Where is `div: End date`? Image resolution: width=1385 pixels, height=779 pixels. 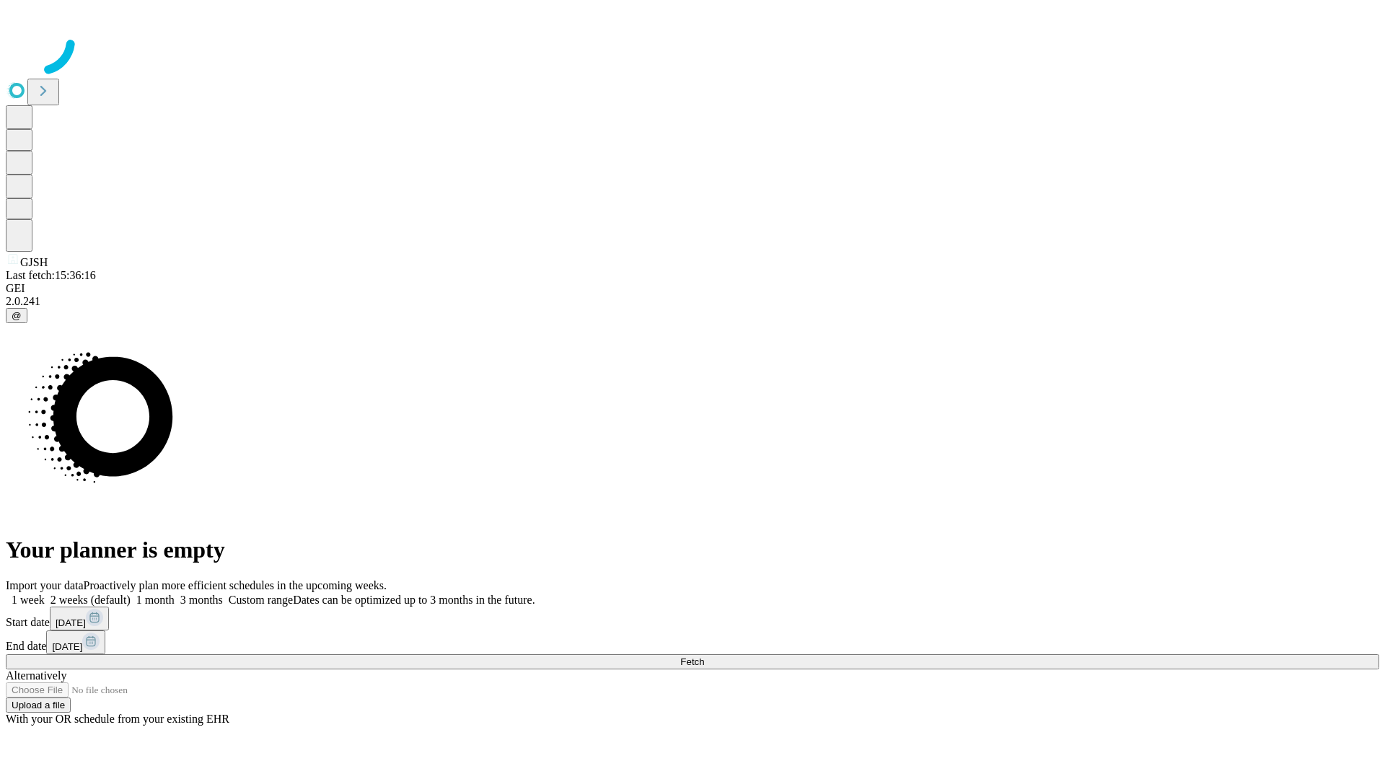
div: End date is located at coordinates (692, 642).